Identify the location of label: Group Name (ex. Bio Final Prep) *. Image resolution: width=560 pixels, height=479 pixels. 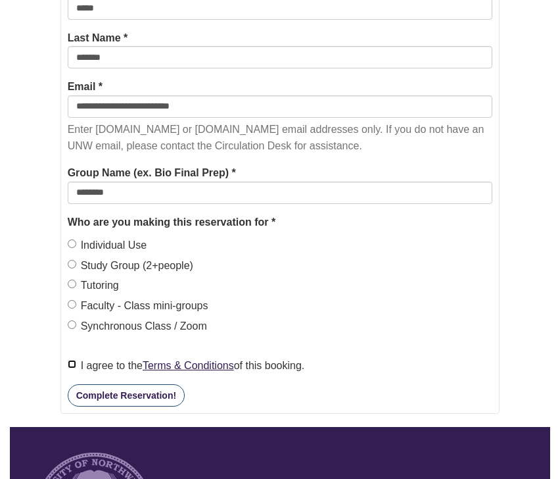
(152, 173).